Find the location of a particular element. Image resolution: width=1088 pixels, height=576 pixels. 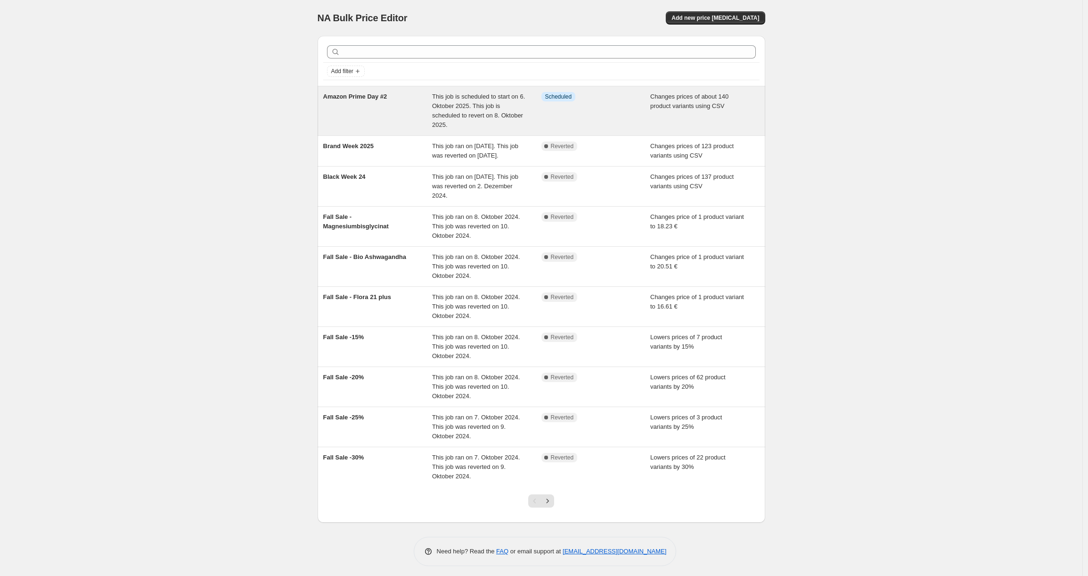

span: NA Bulk Price Editor is located at coordinates (362, 18).